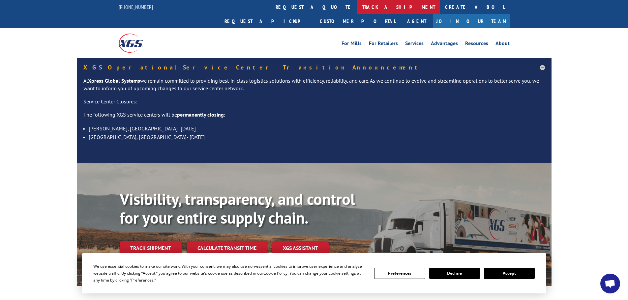 Image resolution: width=628 pixels, height=300 pixels. Describe the element at coordinates (444, 44) in the screenshot. I see `a: Advantages` at that location.